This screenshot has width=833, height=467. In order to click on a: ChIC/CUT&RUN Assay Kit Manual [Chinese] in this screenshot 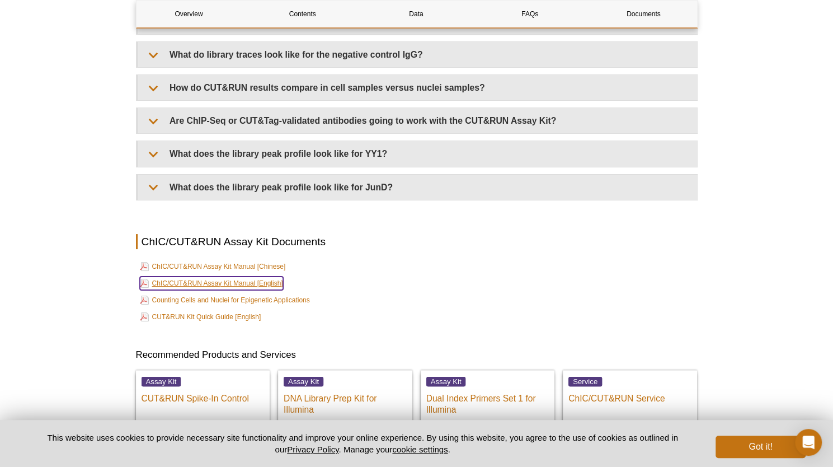, I will do `click(213, 266)`.